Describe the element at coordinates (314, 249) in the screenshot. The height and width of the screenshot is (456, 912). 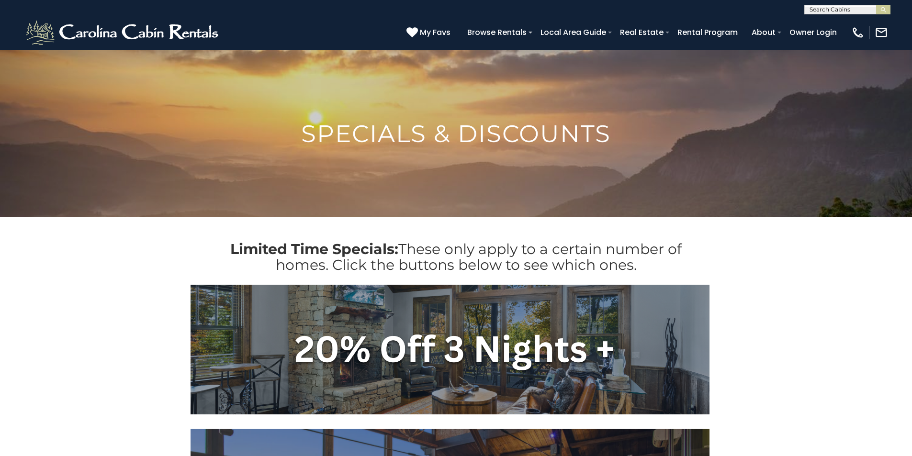
I see `strong: Limited Time Specials:` at that location.